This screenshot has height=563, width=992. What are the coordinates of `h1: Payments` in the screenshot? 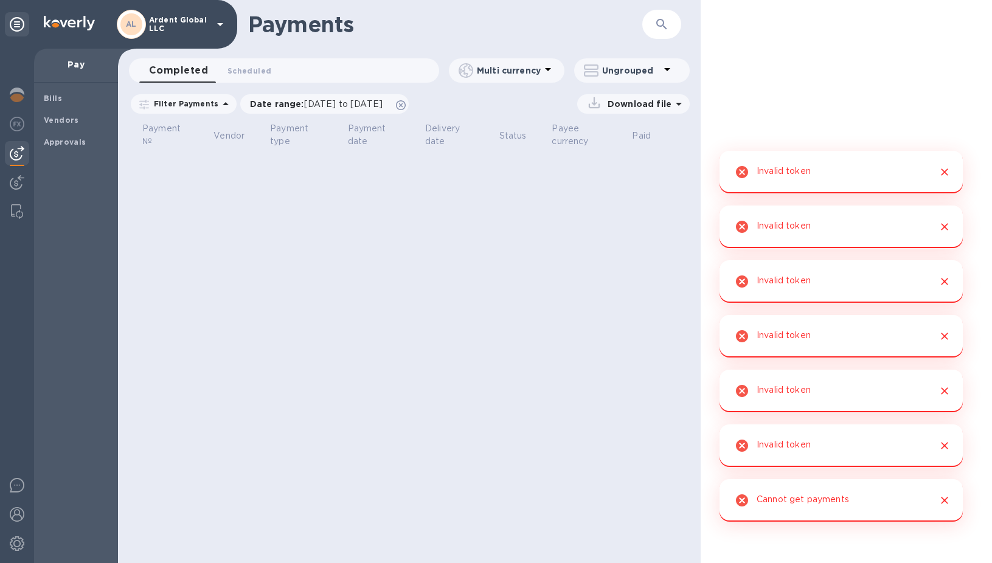 It's located at (445, 24).